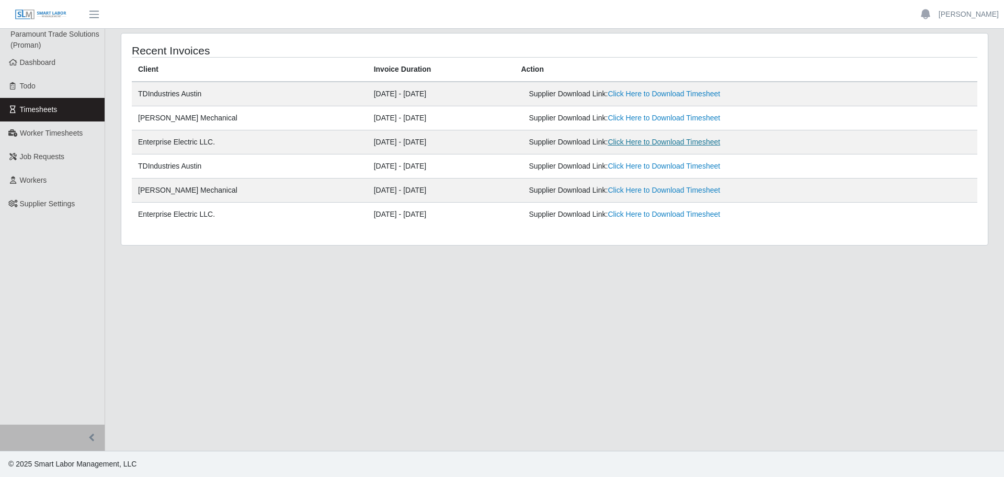  I want to click on span: Worker Timesheets, so click(51, 133).